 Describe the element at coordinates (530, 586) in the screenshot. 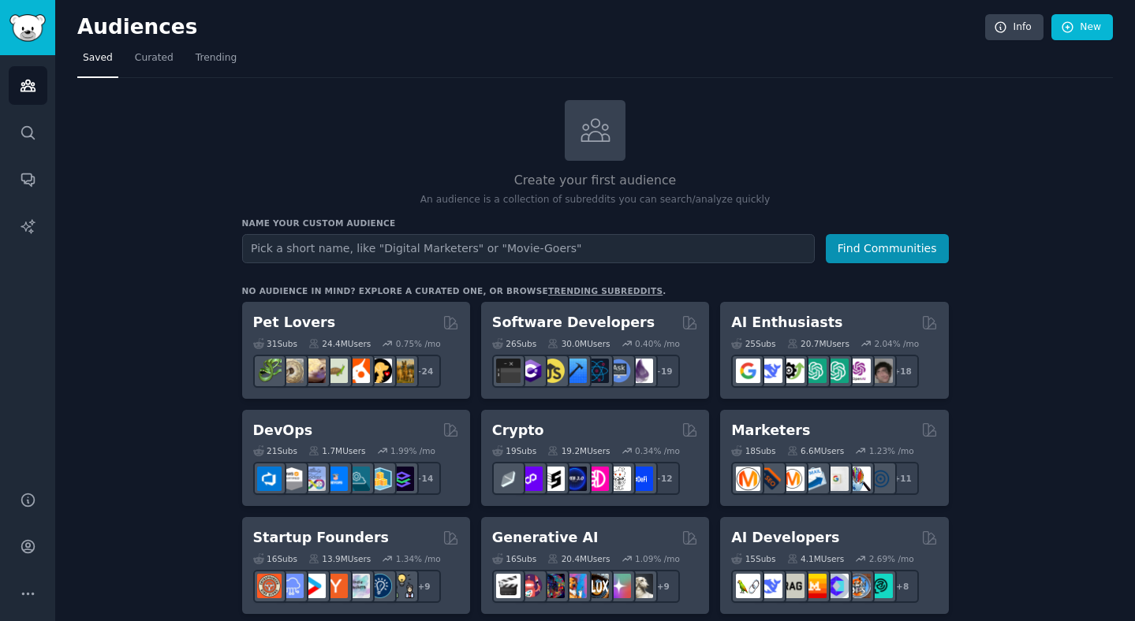

I see `img: dalle2` at that location.